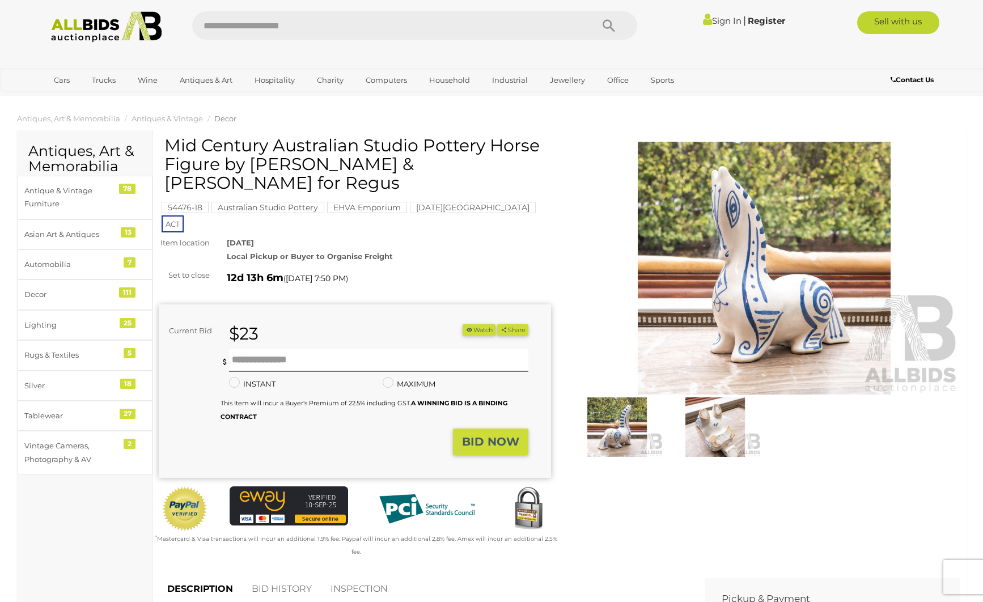 The image size is (983, 602). Describe the element at coordinates (513, 330) in the screenshot. I see `button: Share` at that location.